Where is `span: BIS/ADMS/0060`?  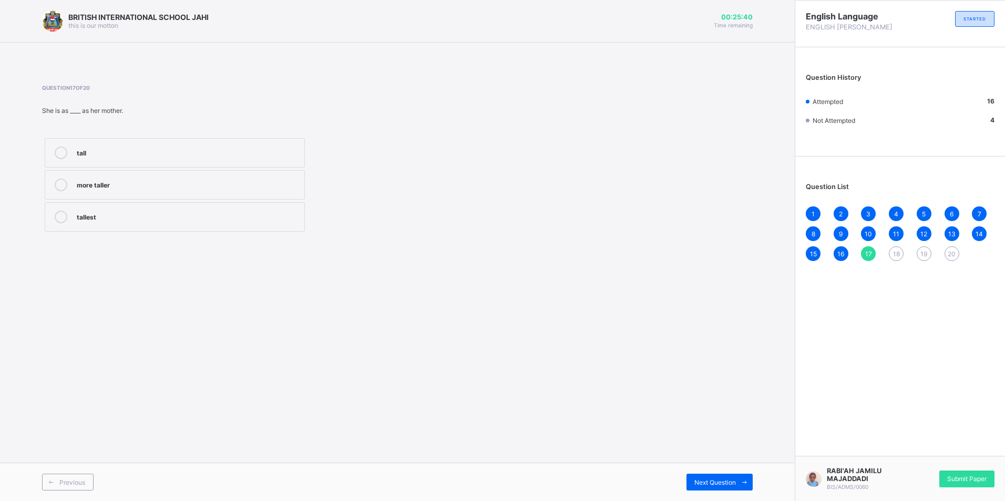 span: BIS/ADMS/0060 is located at coordinates (847, 487).